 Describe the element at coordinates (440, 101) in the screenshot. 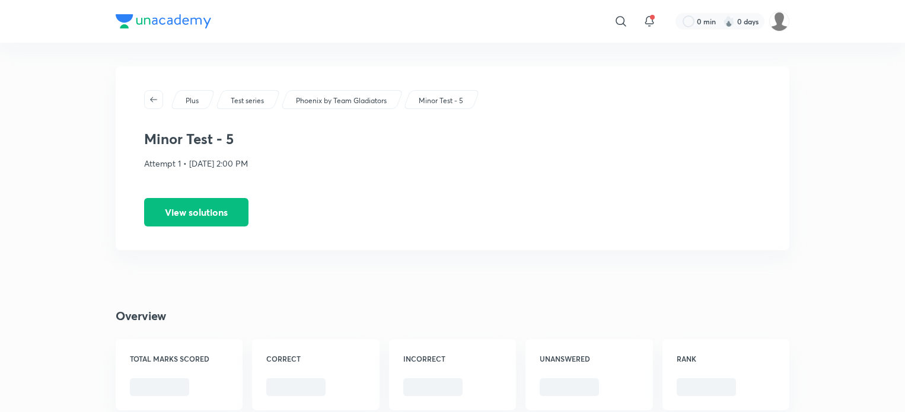

I see `p: Minor Test - 5` at that location.